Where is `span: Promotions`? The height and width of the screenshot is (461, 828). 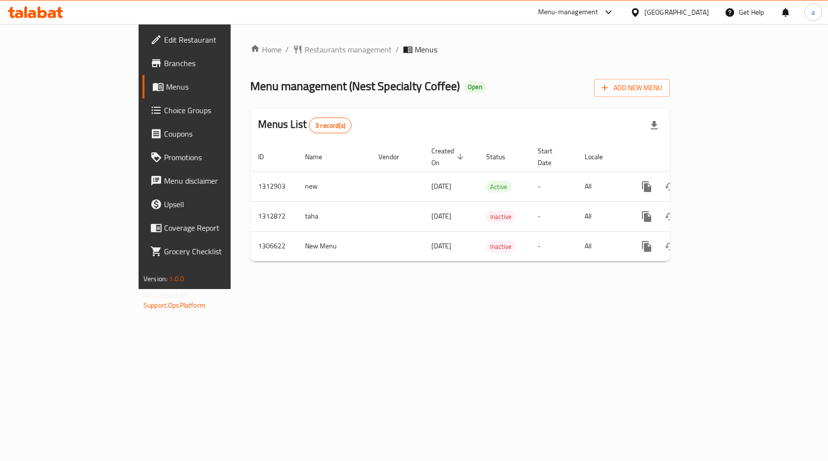
span: Promotions is located at coordinates (216, 157).